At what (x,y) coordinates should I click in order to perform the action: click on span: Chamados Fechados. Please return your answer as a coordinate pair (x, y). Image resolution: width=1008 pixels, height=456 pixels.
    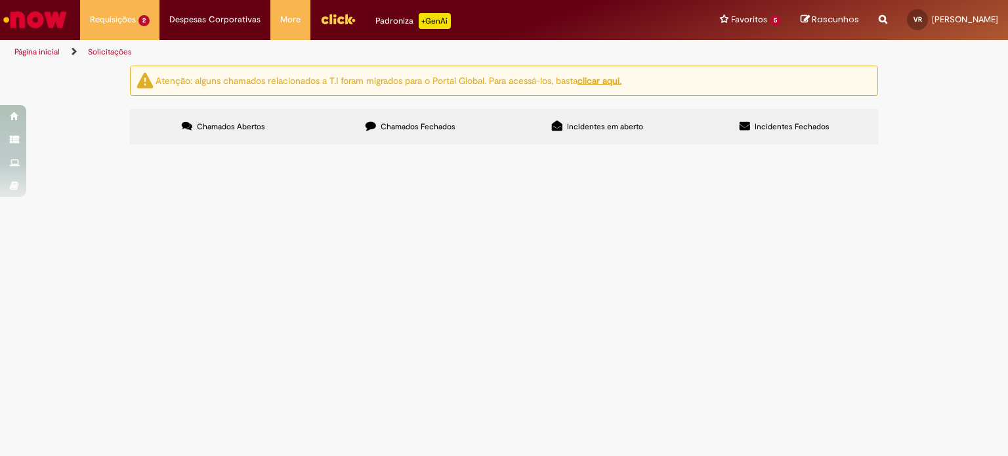
    Looking at the image, I should click on (418, 127).